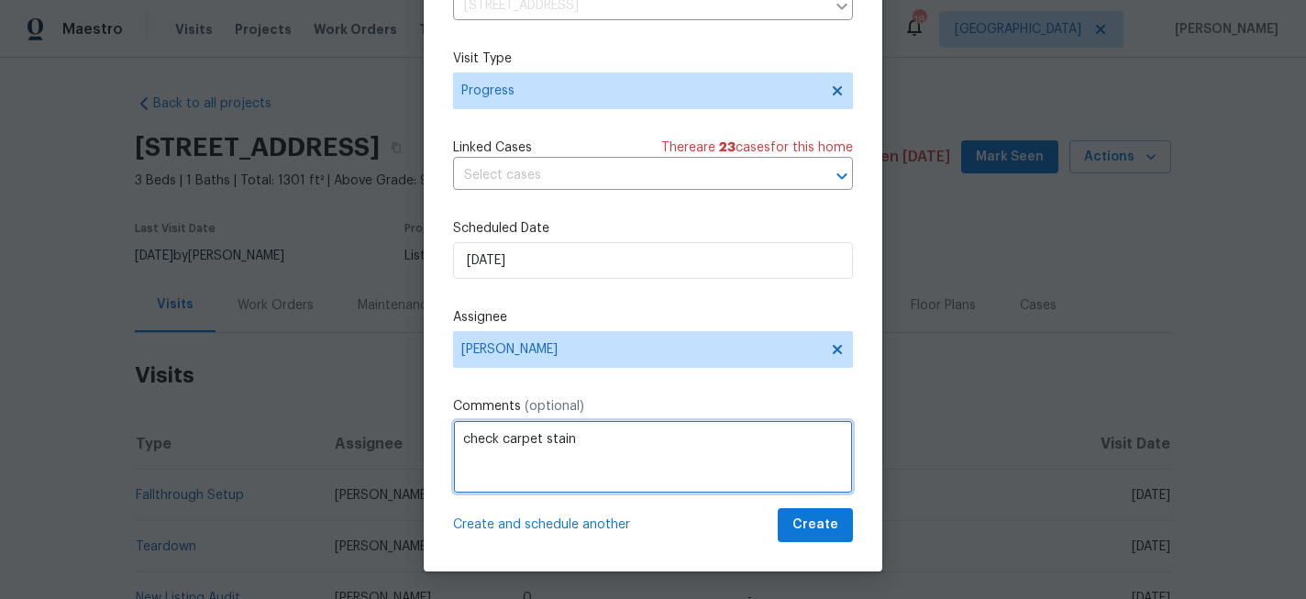 This screenshot has width=1306, height=599. What do you see at coordinates (541, 525) in the screenshot?
I see `span: Create and schedule another` at bounding box center [541, 525].